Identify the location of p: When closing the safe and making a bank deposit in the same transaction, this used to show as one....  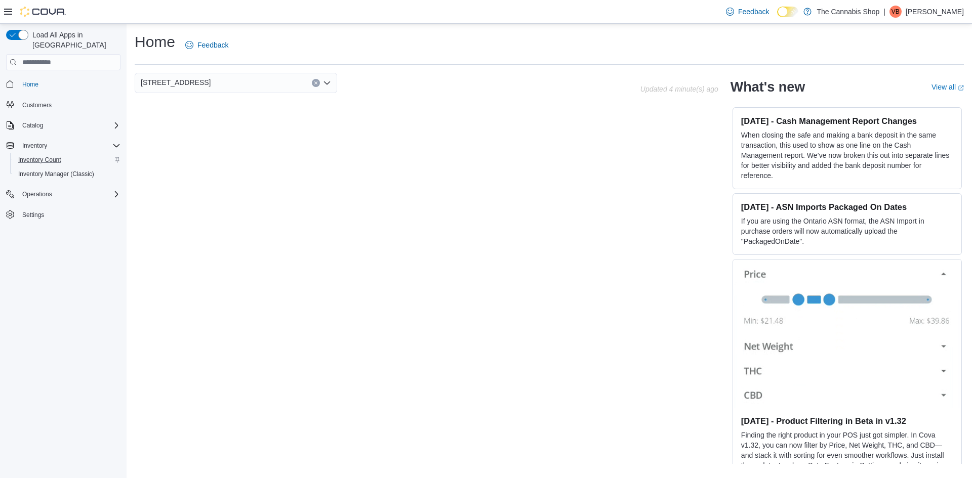
(847, 155).